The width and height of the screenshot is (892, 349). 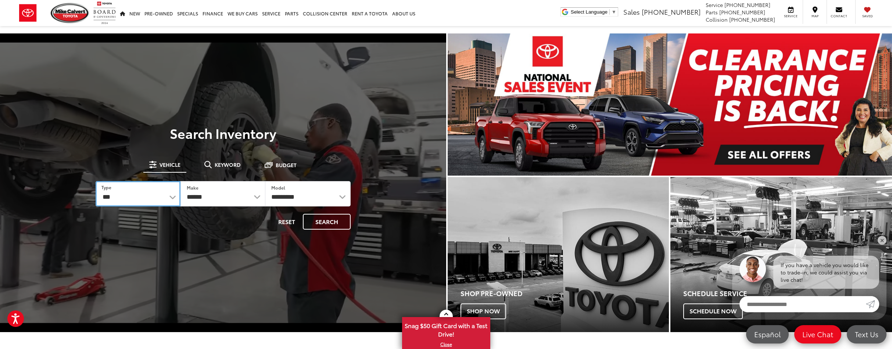 I want to click on a: Select Language​, so click(x=594, y=12).